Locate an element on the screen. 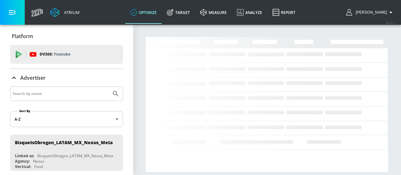 The width and height of the screenshot is (401, 175). span: login as: ana.cruz@groupm.com is located at coordinates (370, 12).